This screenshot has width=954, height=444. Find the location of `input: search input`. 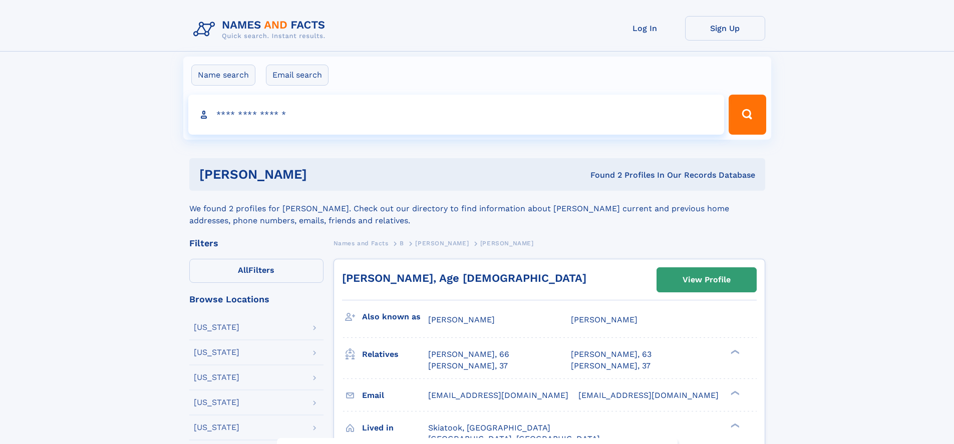

input: search input is located at coordinates (456, 115).